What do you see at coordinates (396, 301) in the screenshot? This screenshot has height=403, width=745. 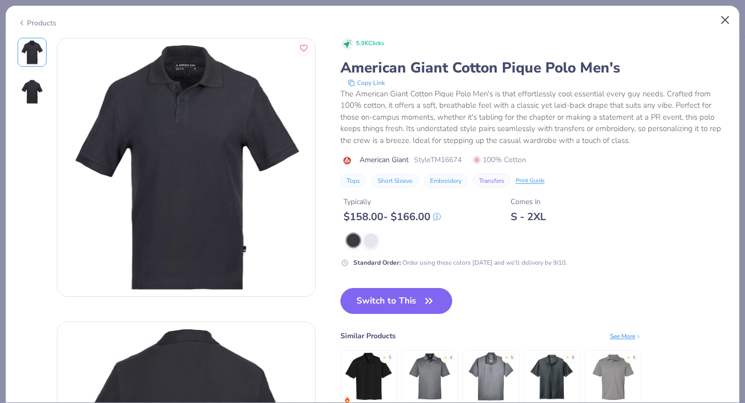 I see `button: Switch to This` at bounding box center [396, 301].